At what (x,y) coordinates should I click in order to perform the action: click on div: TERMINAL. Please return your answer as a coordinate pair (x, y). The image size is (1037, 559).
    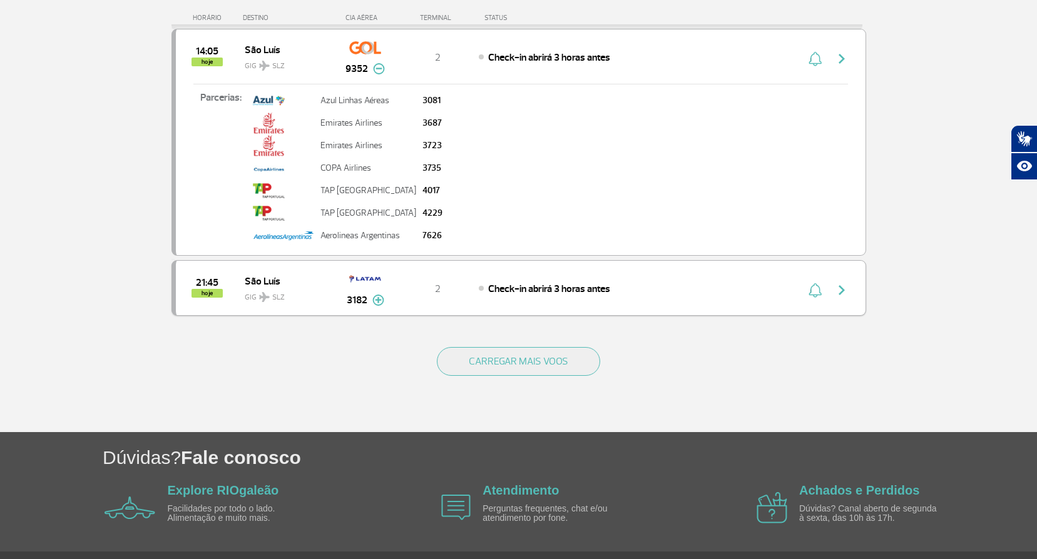
    Looking at the image, I should click on (437, 18).